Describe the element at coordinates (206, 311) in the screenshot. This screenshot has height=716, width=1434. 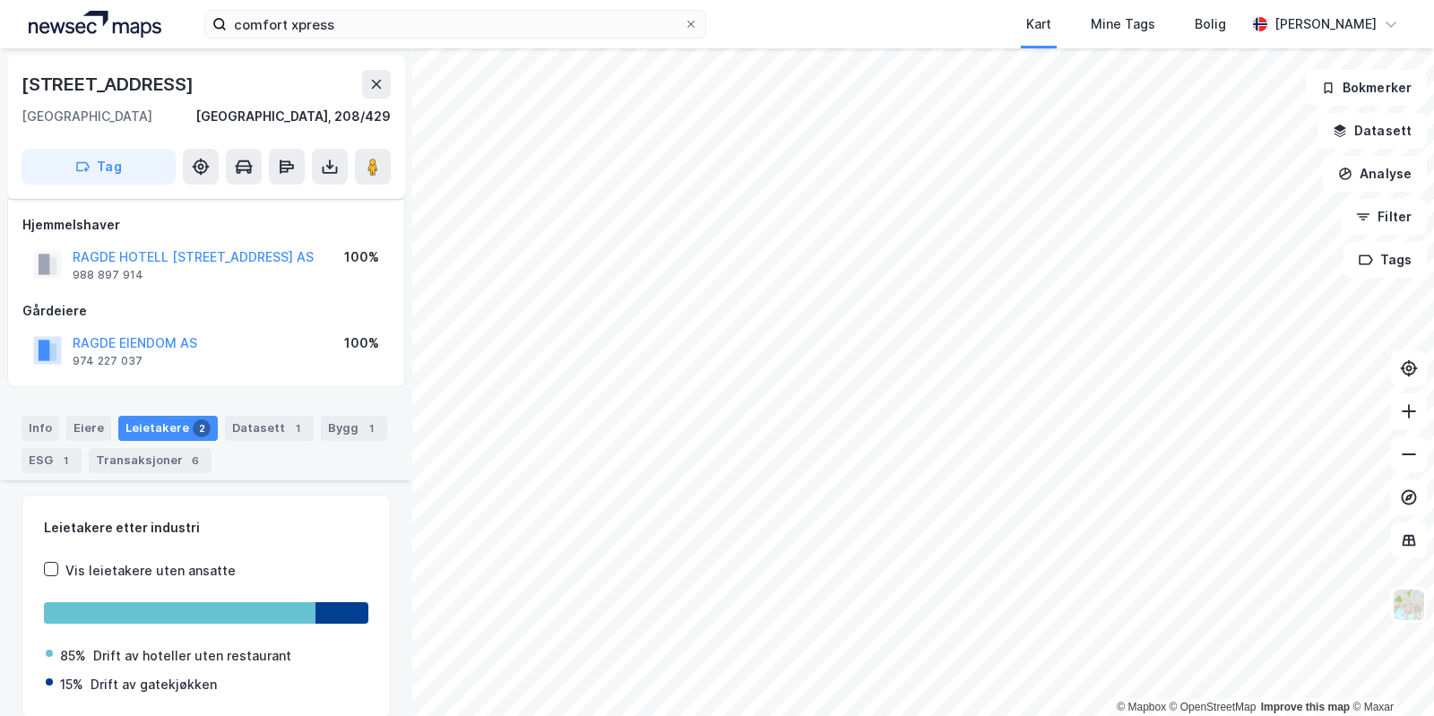
I see `div: Gårdeiere` at that location.